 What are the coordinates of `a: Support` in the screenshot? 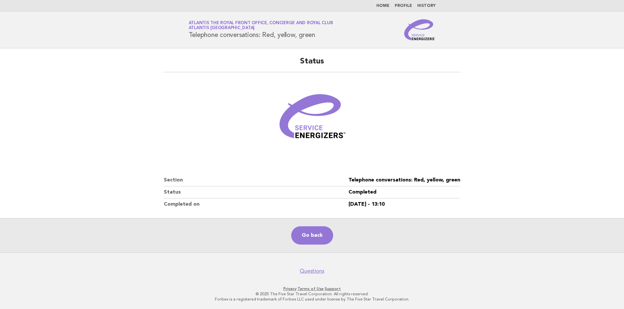 It's located at (332, 289).